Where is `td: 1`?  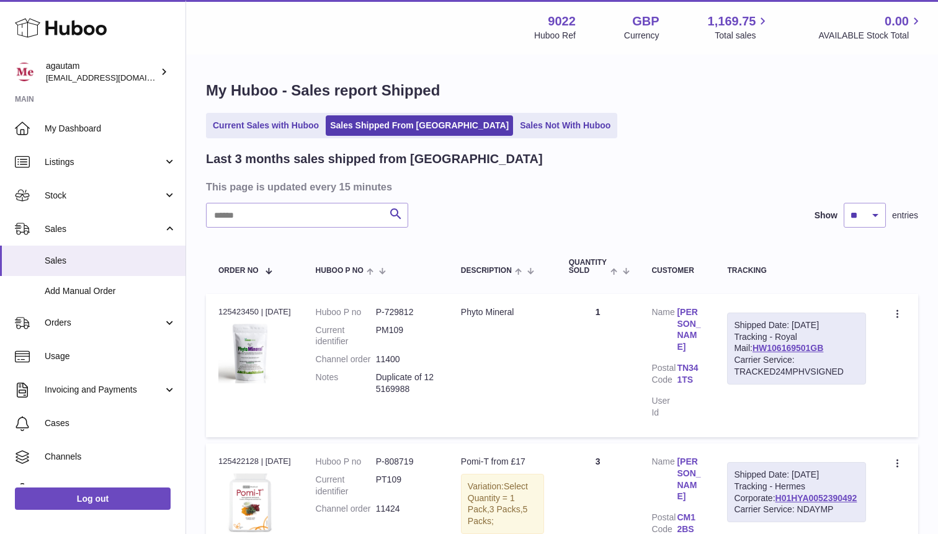
td: 1 is located at coordinates (598, 366).